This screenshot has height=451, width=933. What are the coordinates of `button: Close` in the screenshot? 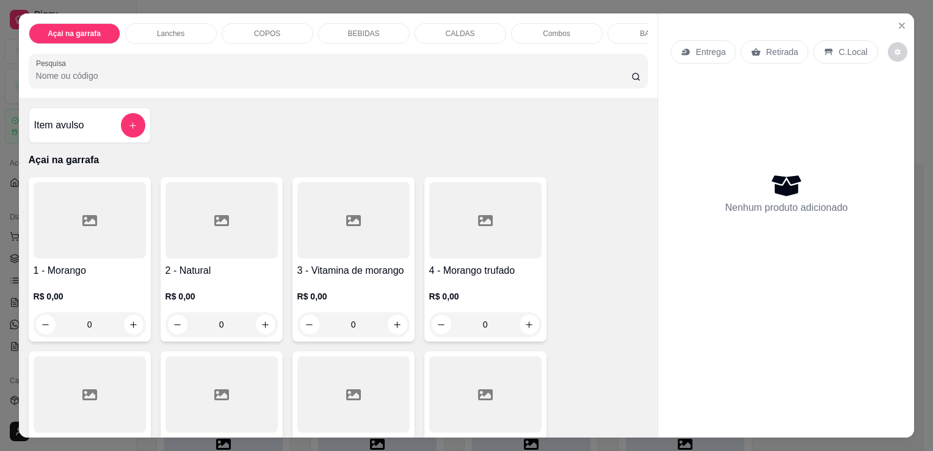 It's located at (902, 26).